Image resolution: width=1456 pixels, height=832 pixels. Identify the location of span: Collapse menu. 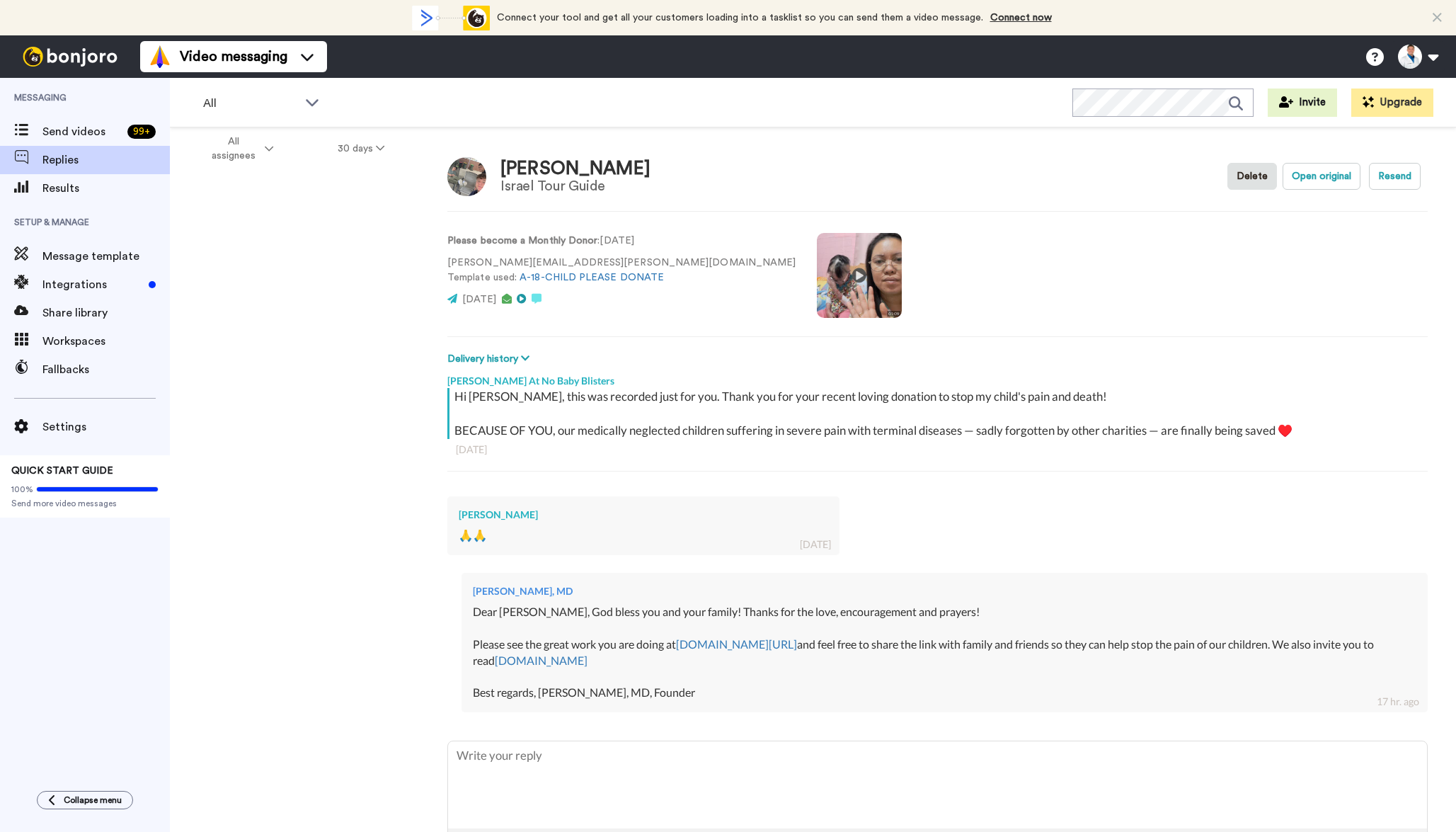
(93, 801).